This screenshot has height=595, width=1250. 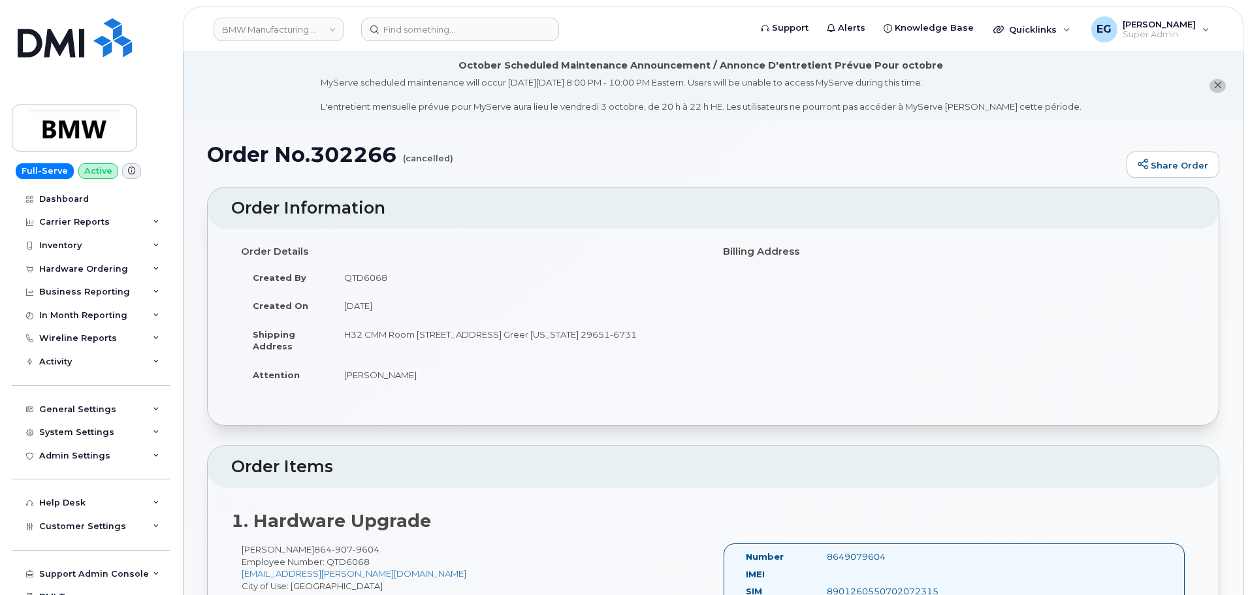 I want to click on strong: Shipping Address, so click(x=274, y=340).